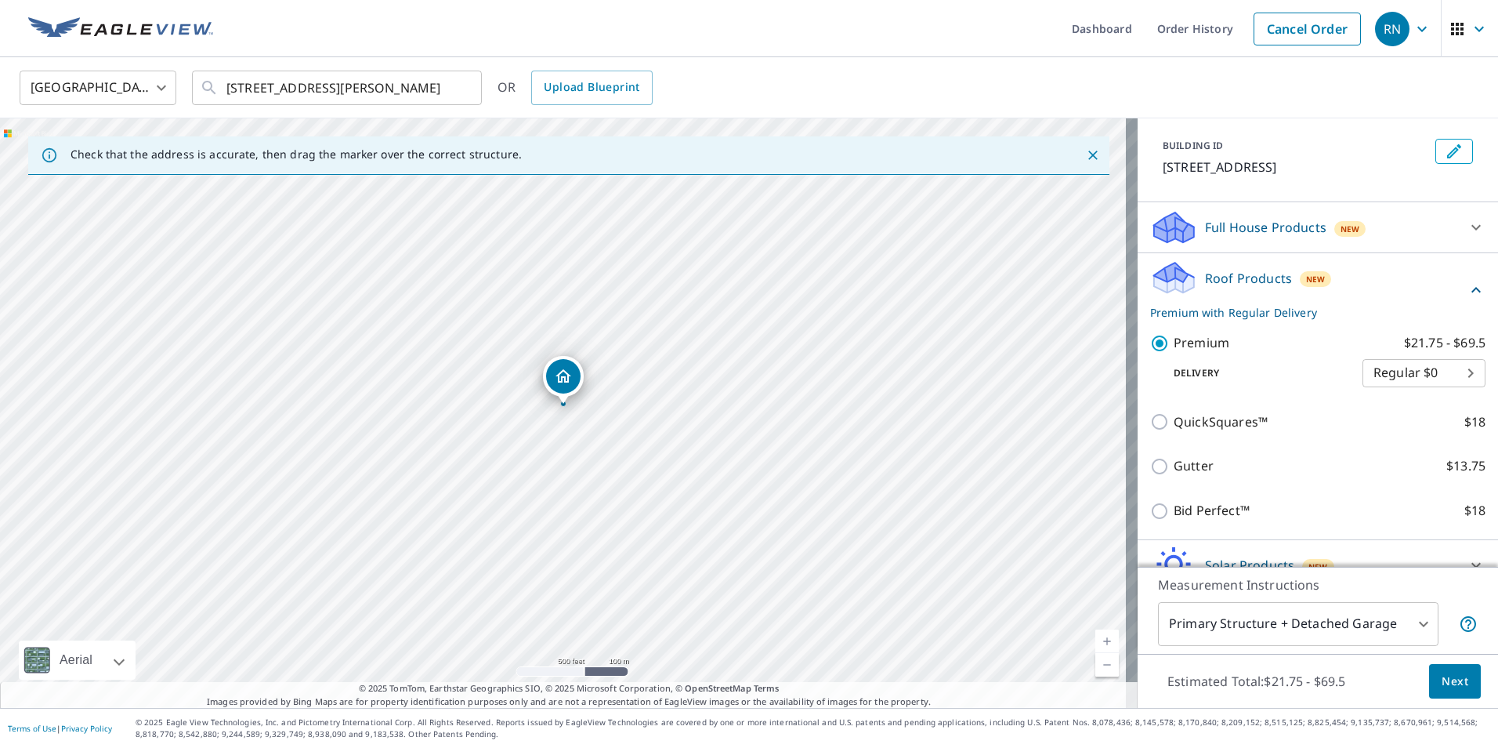  Describe the element at coordinates (1454, 151) in the screenshot. I see `button: Edit building 1` at that location.